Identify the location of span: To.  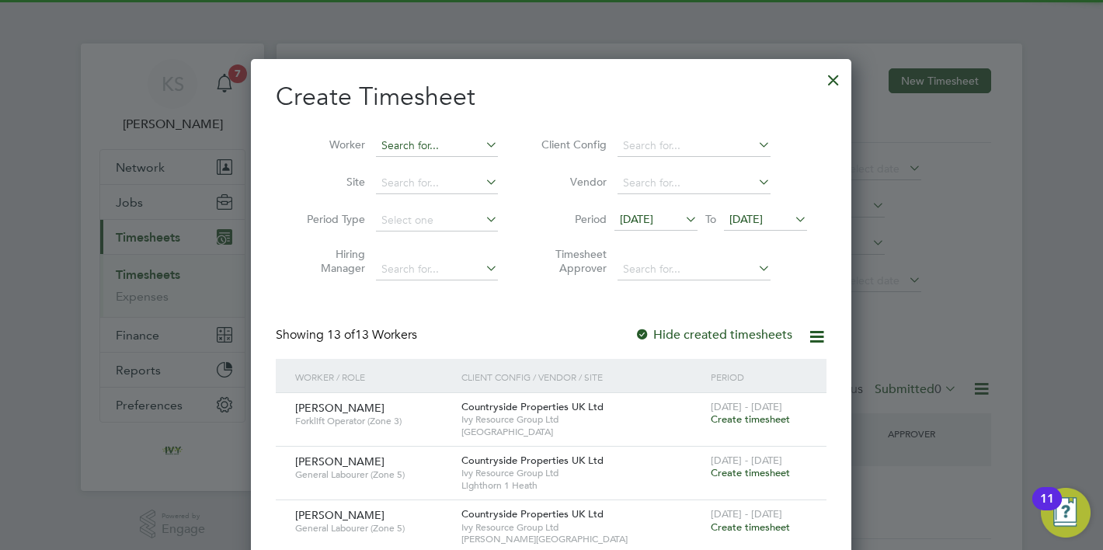
(711, 219).